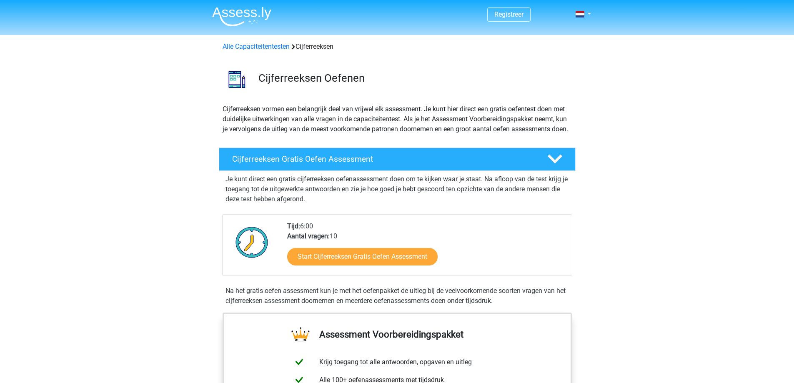 This screenshot has width=794, height=383. Describe the element at coordinates (362, 257) in the screenshot. I see `a: Start Cijferreeksen Gratis Oefen Assessment` at that location.